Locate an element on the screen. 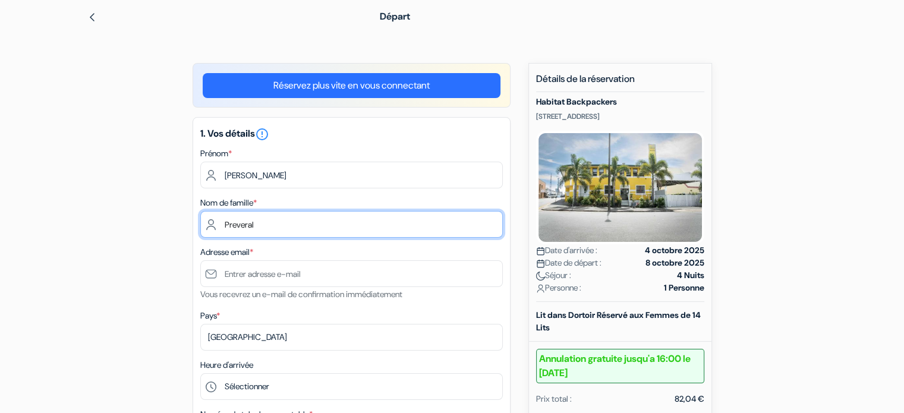 This screenshot has height=413, width=904. label: Heure d'arrivée is located at coordinates (227, 365).